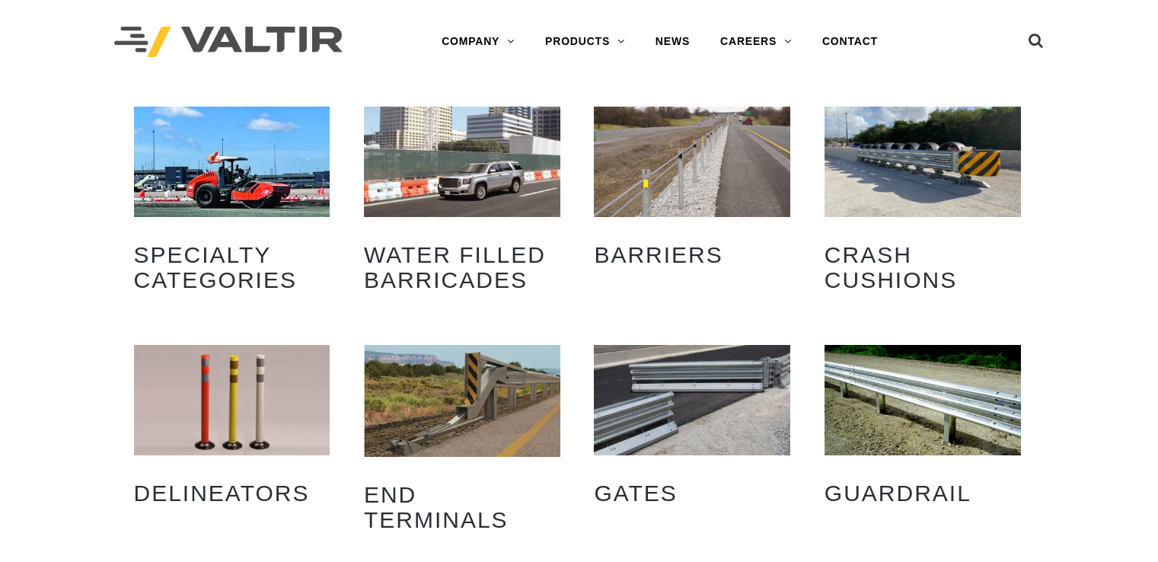 The image size is (1158, 562). Describe the element at coordinates (923, 431) in the screenshot. I see `a: Visit product category Guardrail` at that location.